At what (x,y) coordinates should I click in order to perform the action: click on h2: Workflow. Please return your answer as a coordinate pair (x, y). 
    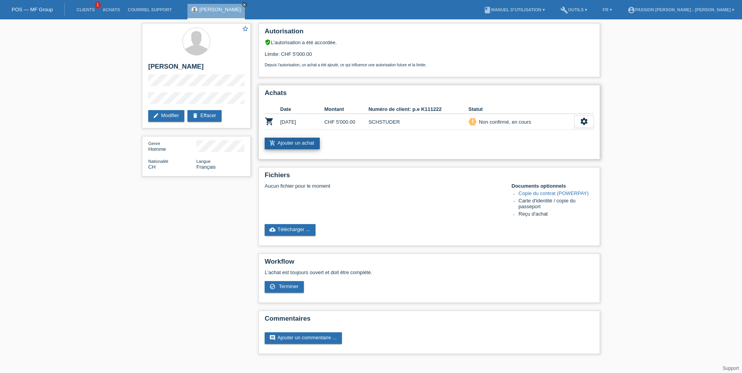
    Looking at the image, I should click on (429, 264).